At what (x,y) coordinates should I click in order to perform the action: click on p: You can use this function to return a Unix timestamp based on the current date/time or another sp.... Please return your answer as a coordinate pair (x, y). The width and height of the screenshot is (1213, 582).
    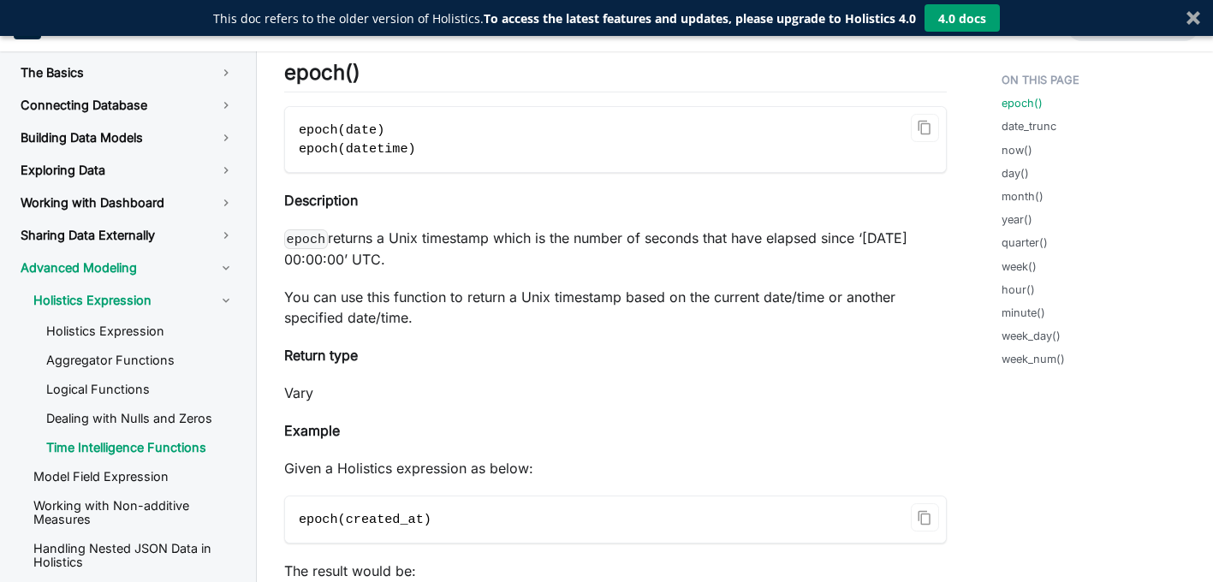
    Looking at the image, I should click on (615, 307).